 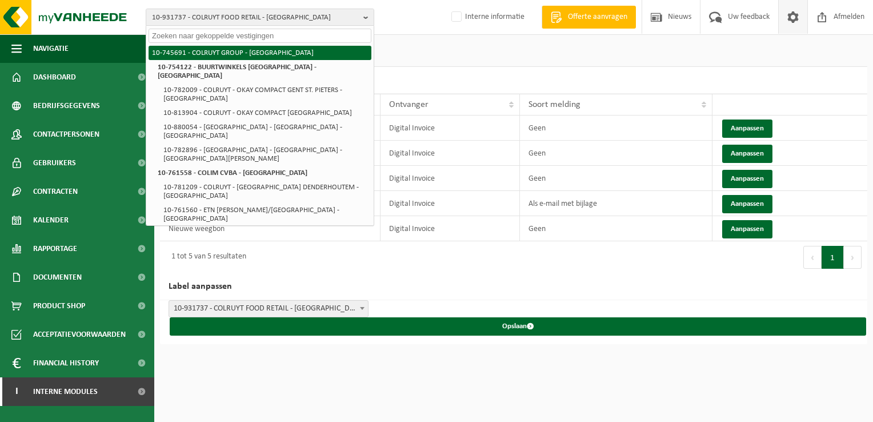 What do you see at coordinates (833, 257) in the screenshot?
I see `button: 1` at bounding box center [833, 257].